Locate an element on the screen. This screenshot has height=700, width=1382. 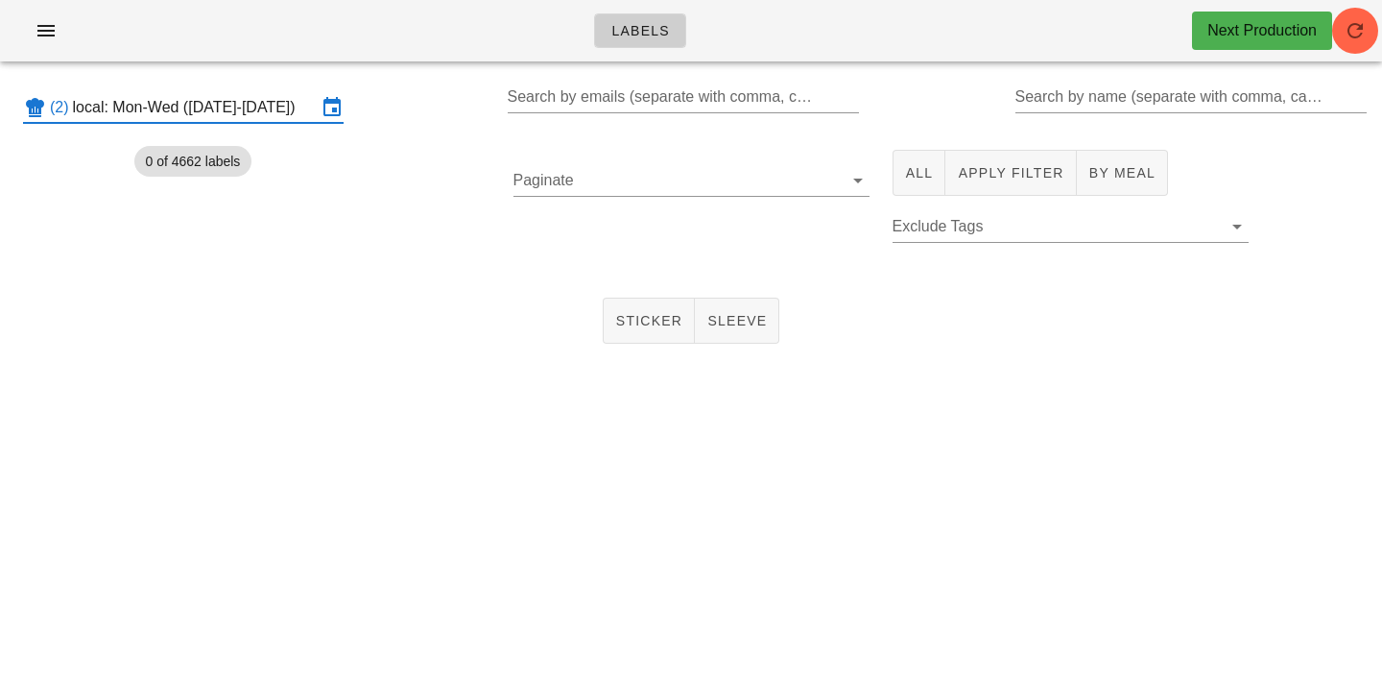
span: By Meal is located at coordinates (1122, 173).